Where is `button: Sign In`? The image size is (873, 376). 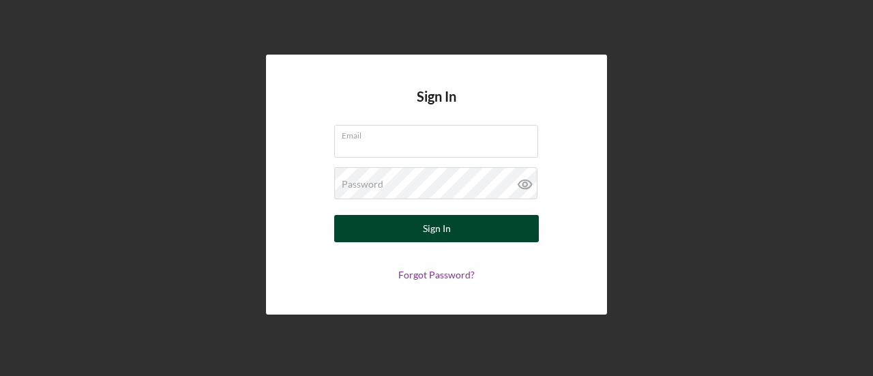 button: Sign In is located at coordinates (437, 229).